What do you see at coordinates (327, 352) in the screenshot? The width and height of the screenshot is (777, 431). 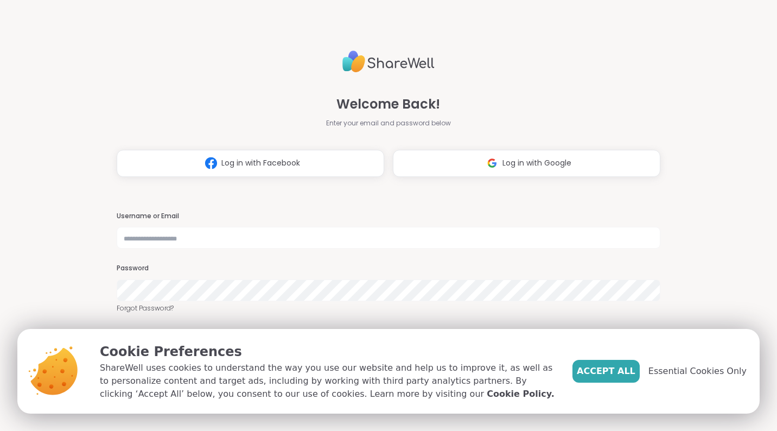 I see `p: Cookie Preferences` at bounding box center [327, 352].